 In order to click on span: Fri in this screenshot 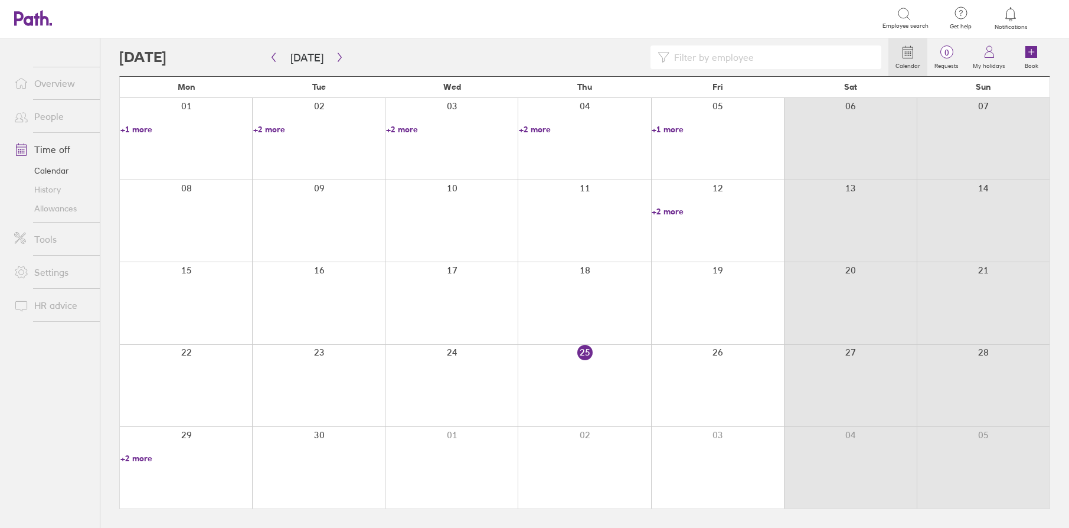, I will do `click(718, 87)`.